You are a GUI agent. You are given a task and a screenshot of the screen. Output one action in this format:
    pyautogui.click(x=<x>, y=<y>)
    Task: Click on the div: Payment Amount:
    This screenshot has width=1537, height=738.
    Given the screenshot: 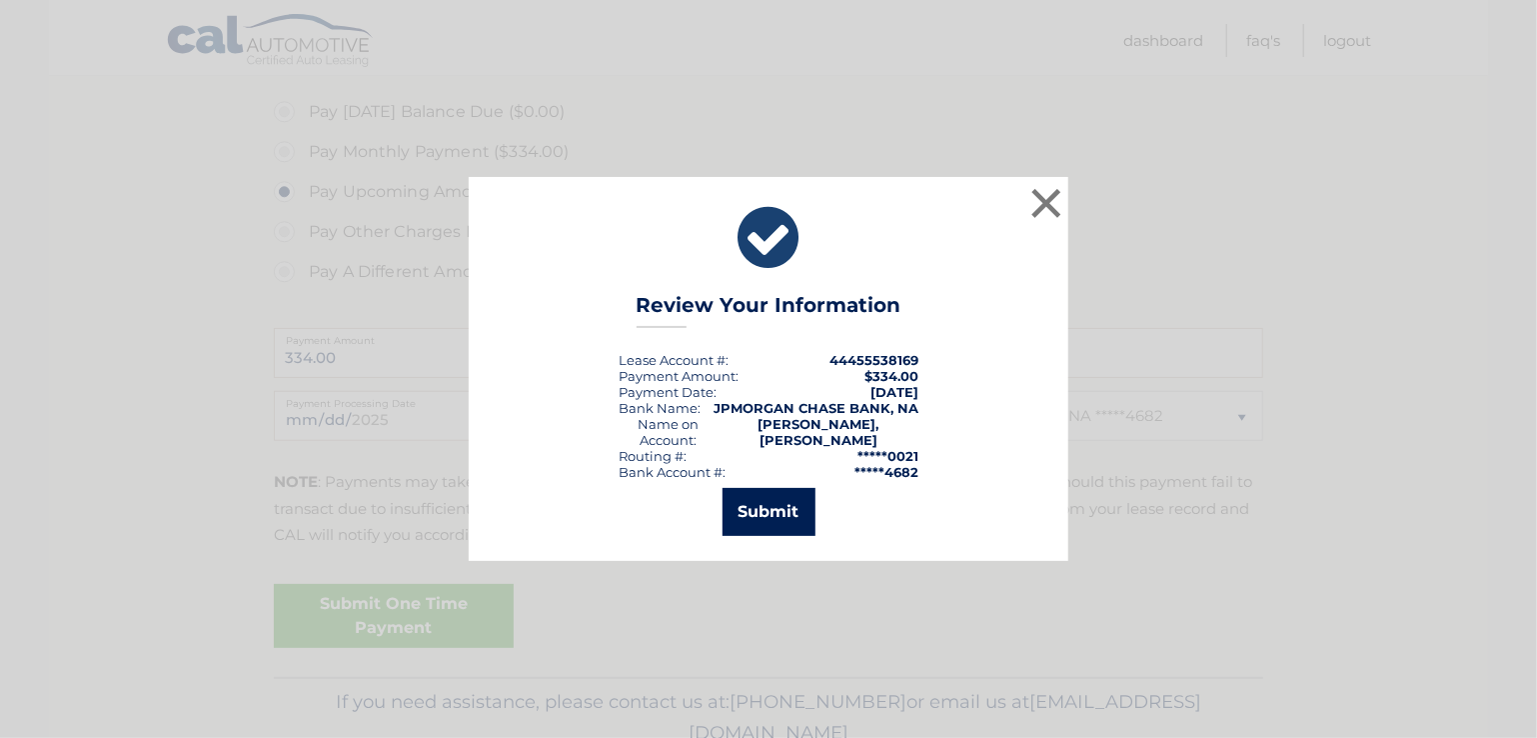 What is the action you would take?
    pyautogui.click(x=679, y=376)
    